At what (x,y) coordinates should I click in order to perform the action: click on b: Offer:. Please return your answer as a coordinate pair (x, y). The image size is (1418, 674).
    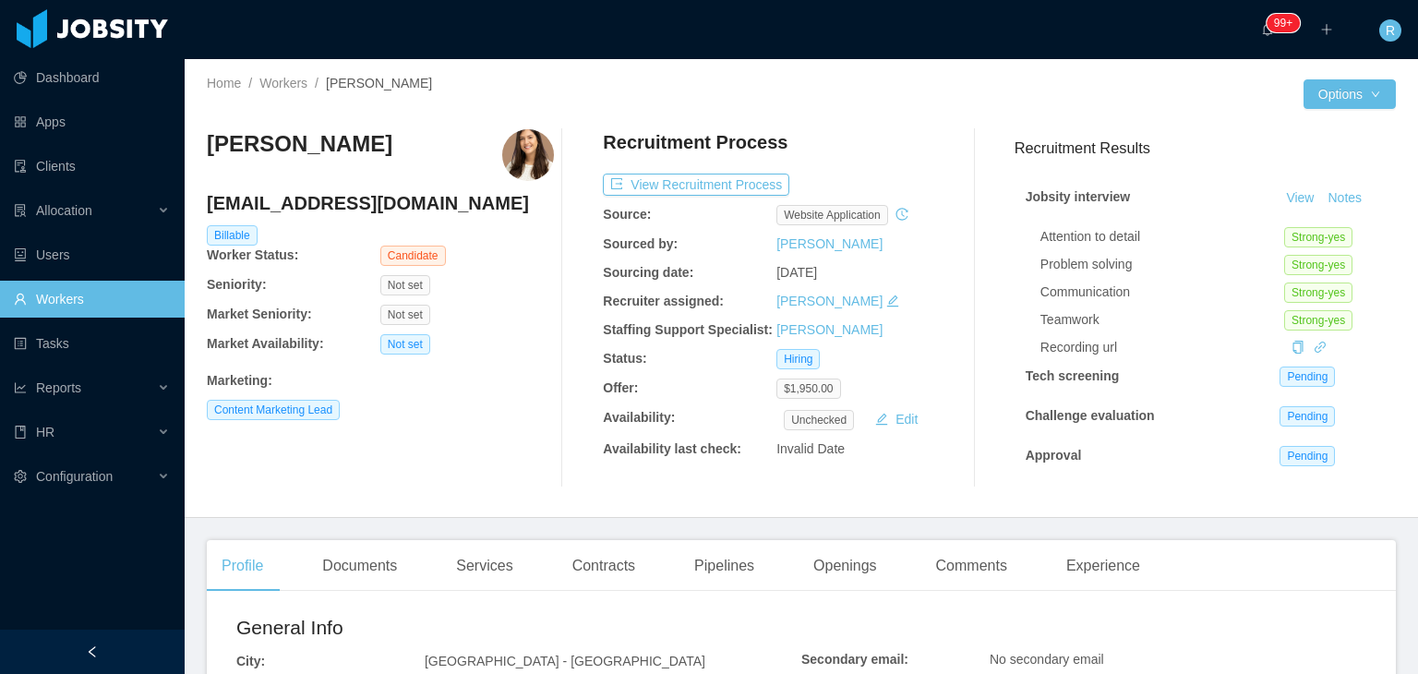
    Looking at the image, I should click on (620, 388).